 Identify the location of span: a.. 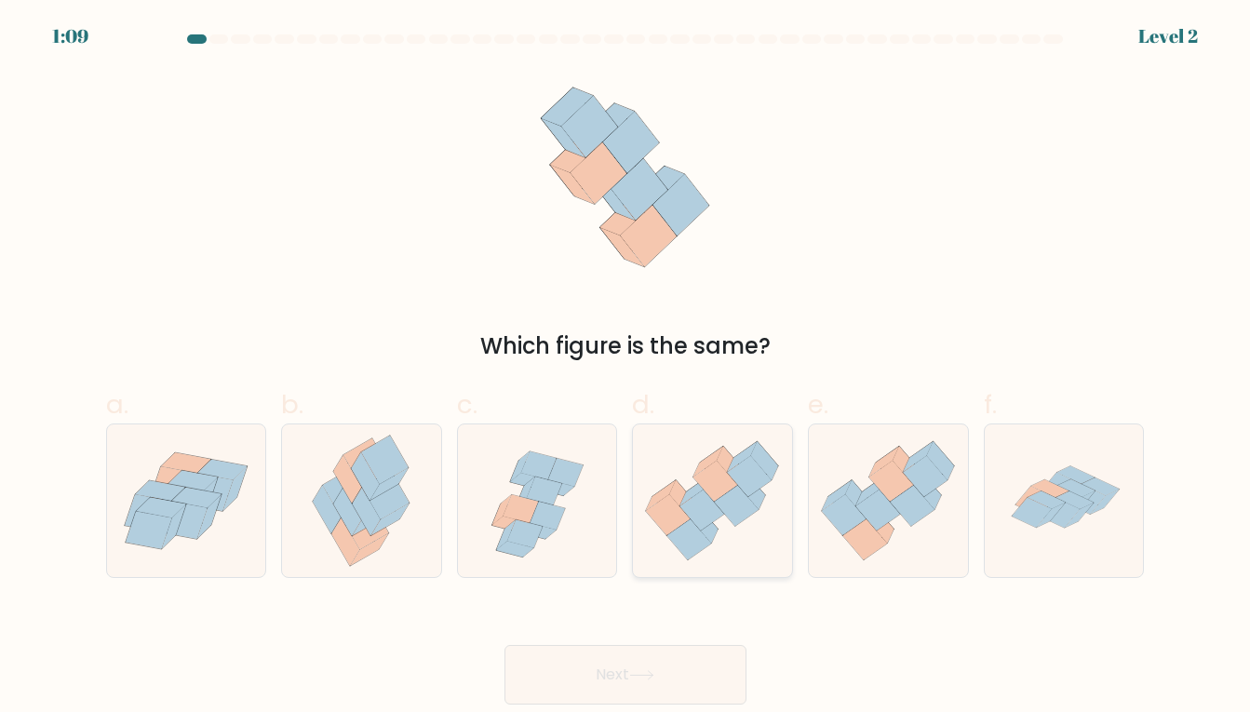
(117, 404).